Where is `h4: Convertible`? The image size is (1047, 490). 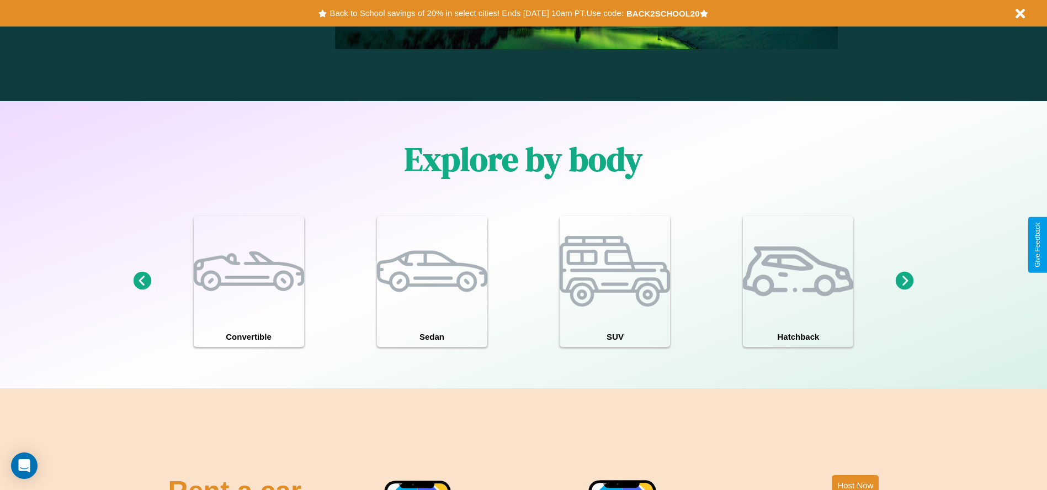
h4: Convertible is located at coordinates (249, 336).